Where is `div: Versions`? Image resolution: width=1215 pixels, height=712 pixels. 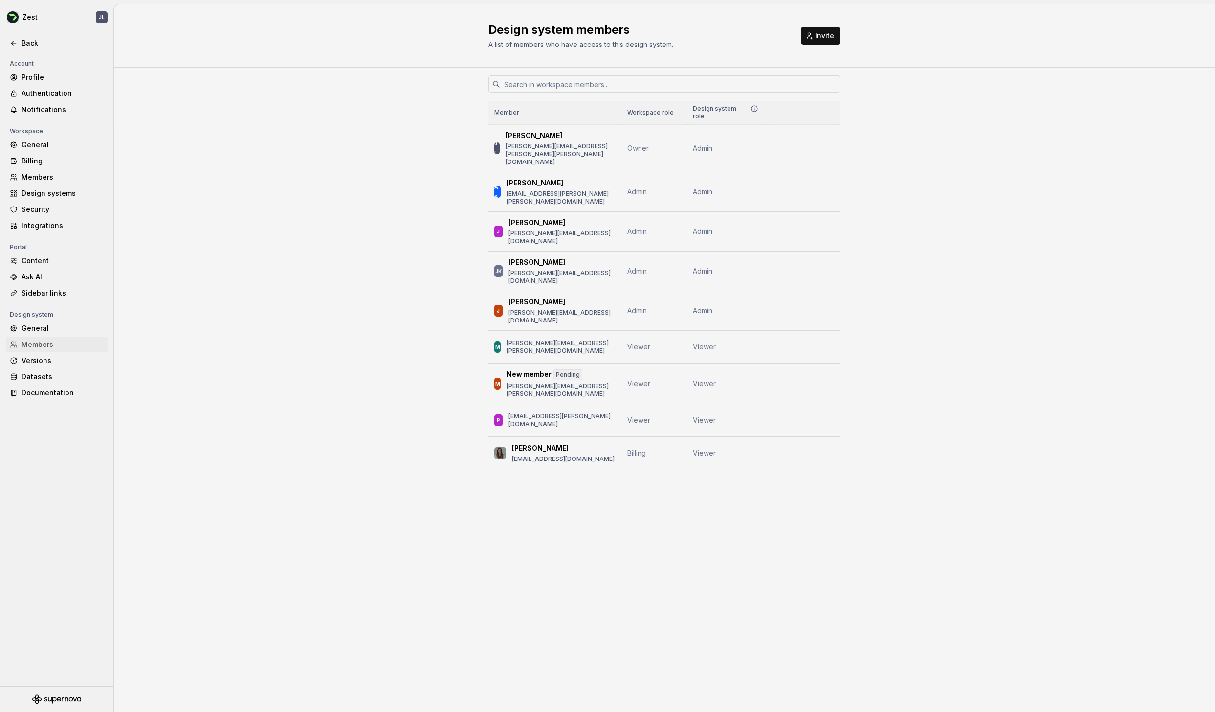 div: Versions is located at coordinates (63, 360).